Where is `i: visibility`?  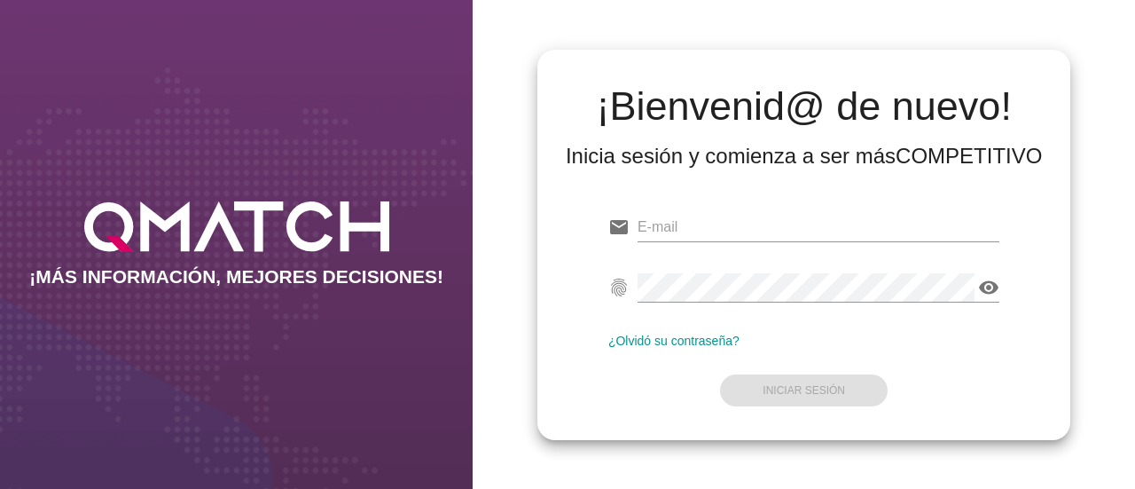
i: visibility is located at coordinates (989, 287).